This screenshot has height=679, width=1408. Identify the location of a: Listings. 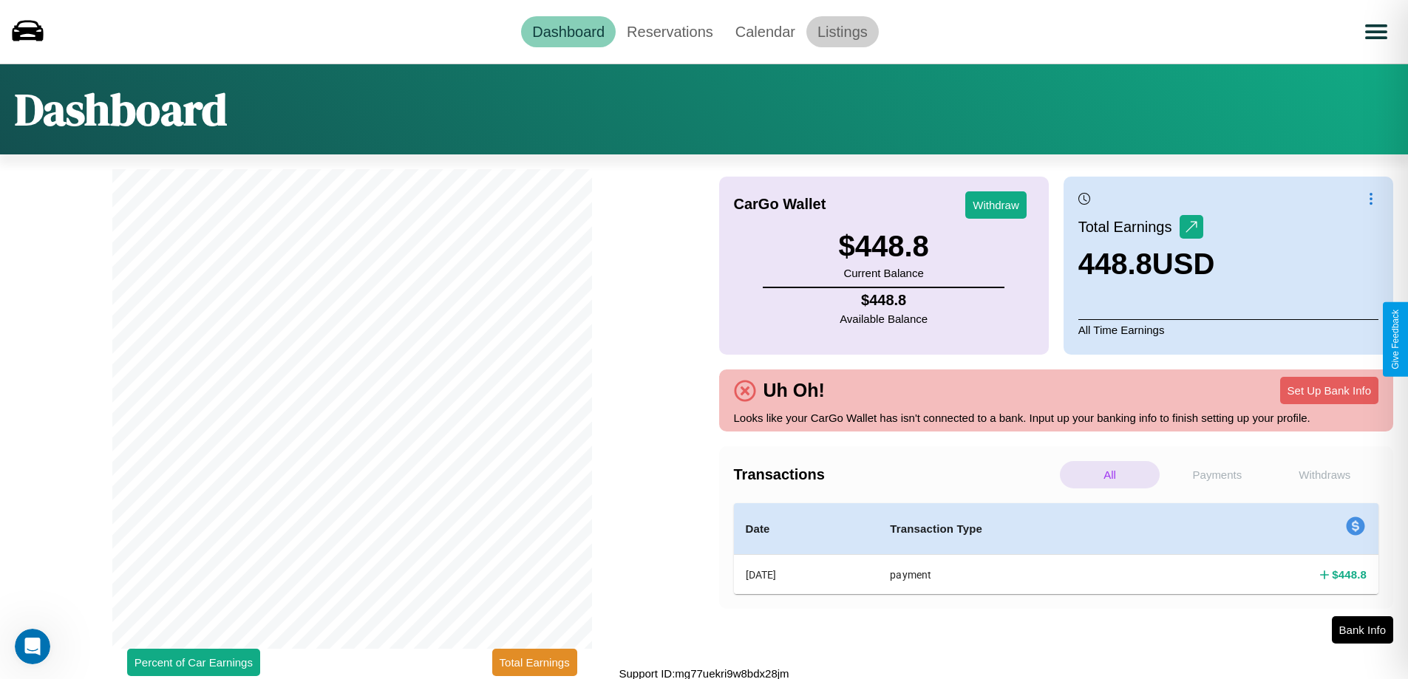
(843, 32).